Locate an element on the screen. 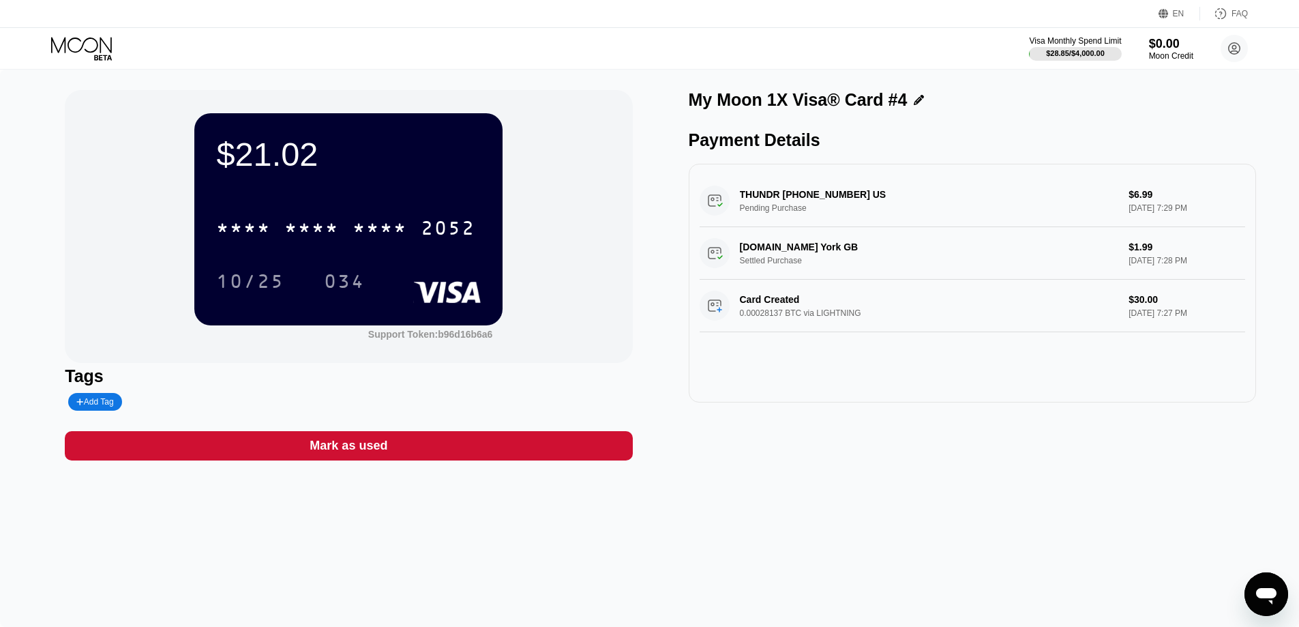  div: Tags is located at coordinates (349, 376).